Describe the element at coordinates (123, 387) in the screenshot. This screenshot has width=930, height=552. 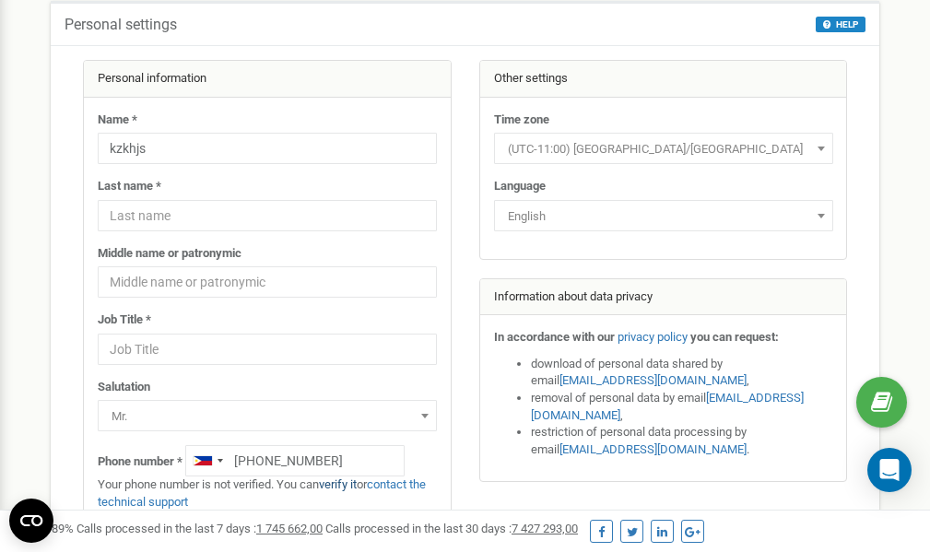
I see `label: Salutation` at that location.